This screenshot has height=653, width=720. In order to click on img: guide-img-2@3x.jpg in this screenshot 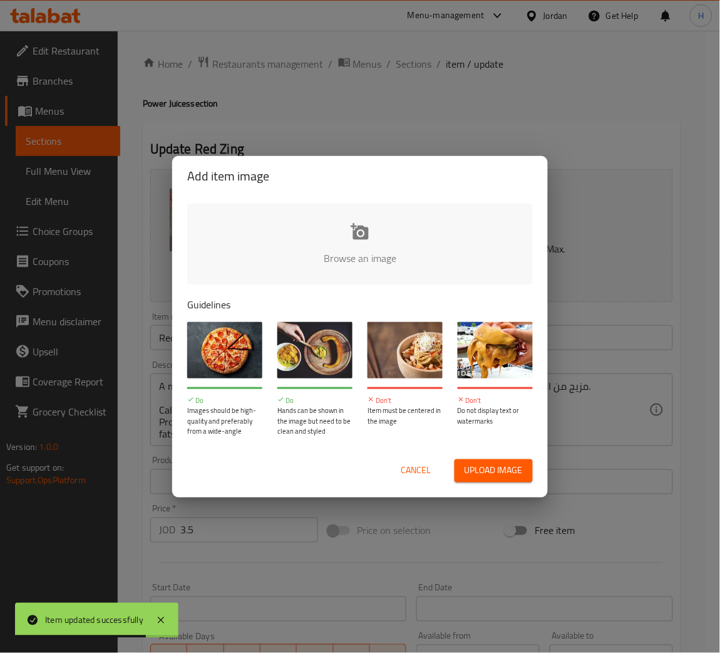, I will do `click(315, 350)`.